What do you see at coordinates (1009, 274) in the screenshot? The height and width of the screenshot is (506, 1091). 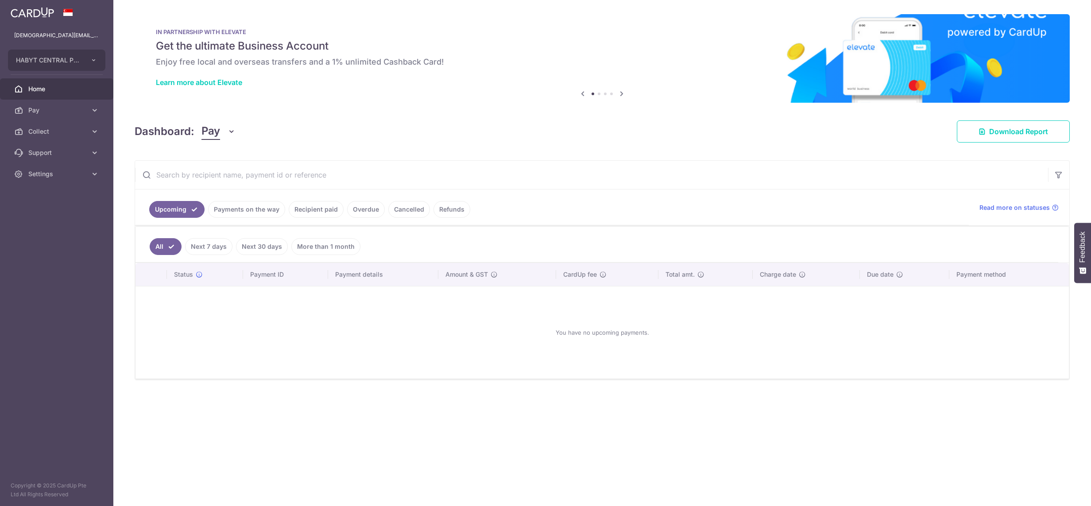 I see `th: Payment method` at bounding box center [1009, 274].